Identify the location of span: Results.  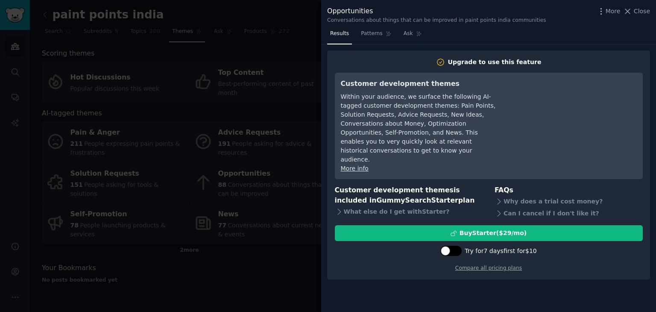
(340, 34).